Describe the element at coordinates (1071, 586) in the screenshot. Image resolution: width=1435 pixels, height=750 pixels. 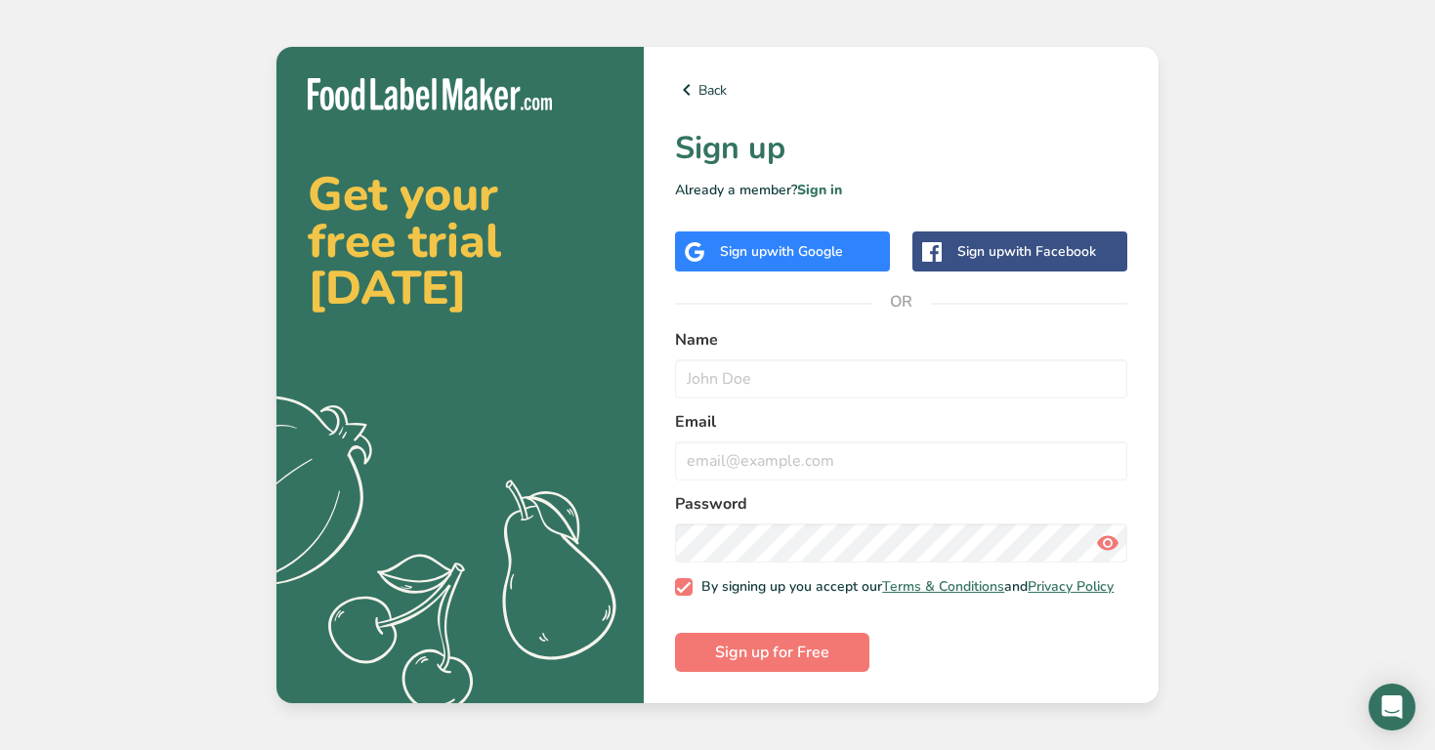
I see `a: Privacy Policy` at that location.